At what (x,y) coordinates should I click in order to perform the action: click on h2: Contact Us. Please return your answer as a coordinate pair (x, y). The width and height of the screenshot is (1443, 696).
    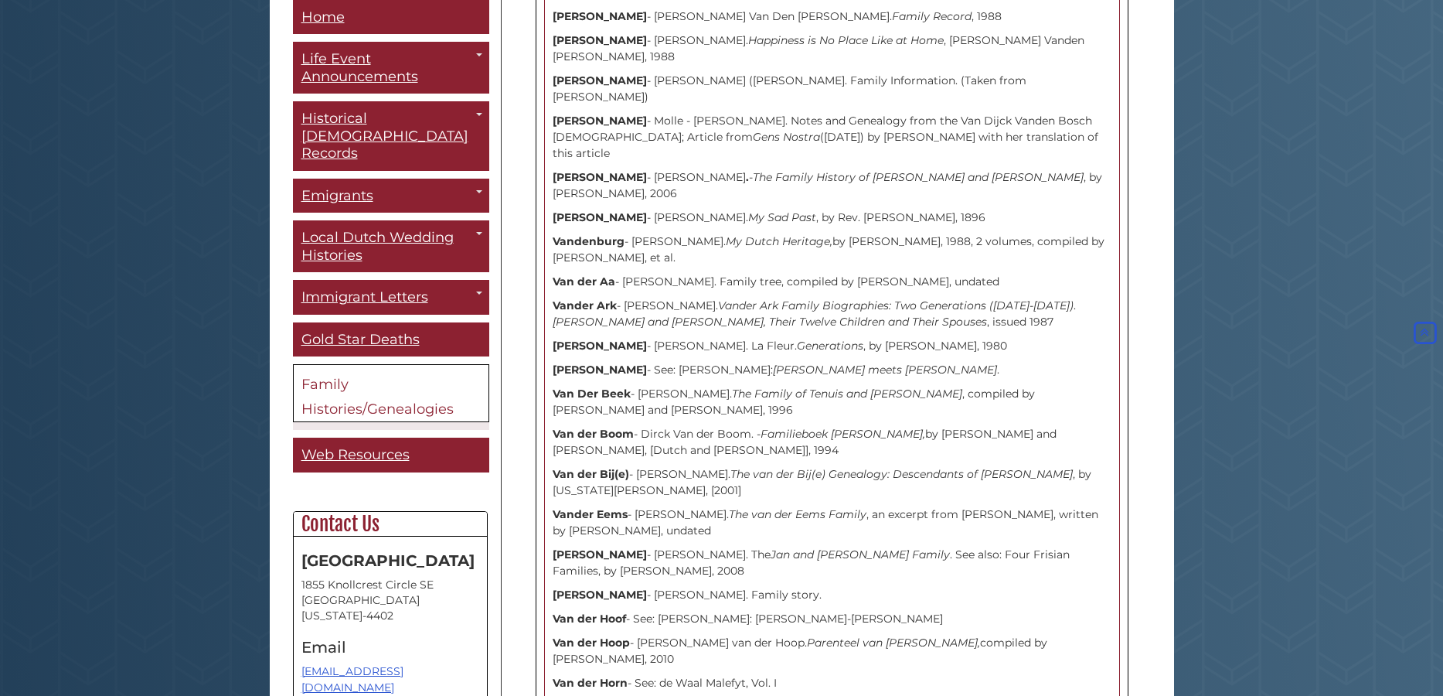
    Looking at the image, I should click on (390, 524).